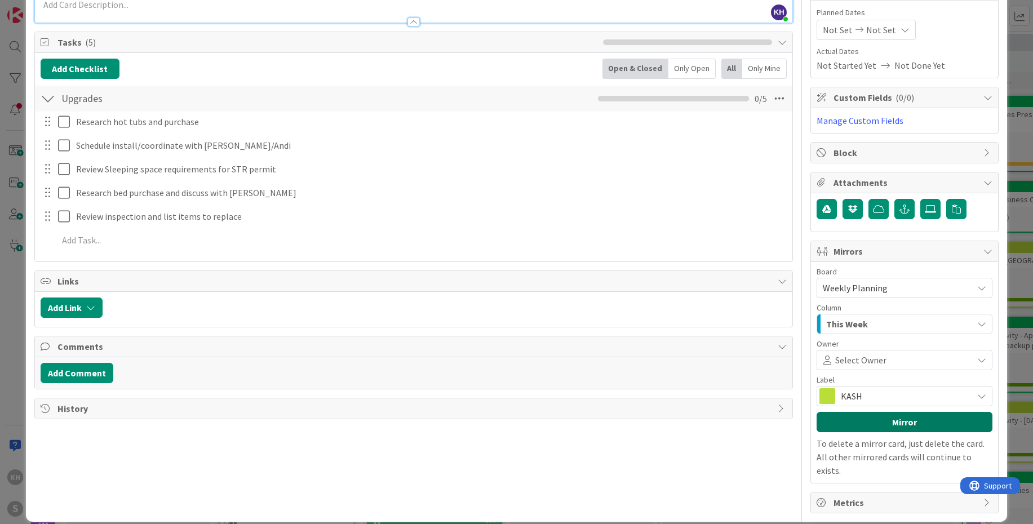 This screenshot has height=524, width=1033. Describe the element at coordinates (904, 324) in the screenshot. I see `button: This Week` at that location.